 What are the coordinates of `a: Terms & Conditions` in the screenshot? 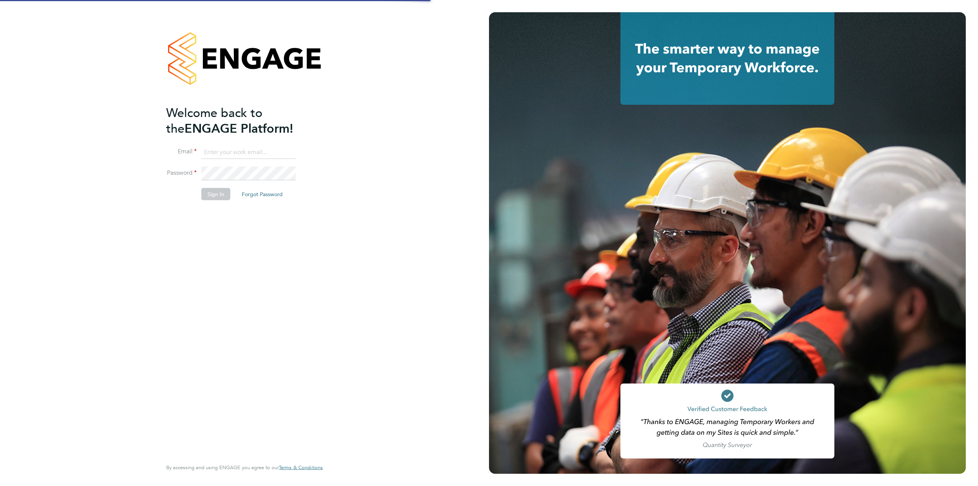 It's located at (301, 467).